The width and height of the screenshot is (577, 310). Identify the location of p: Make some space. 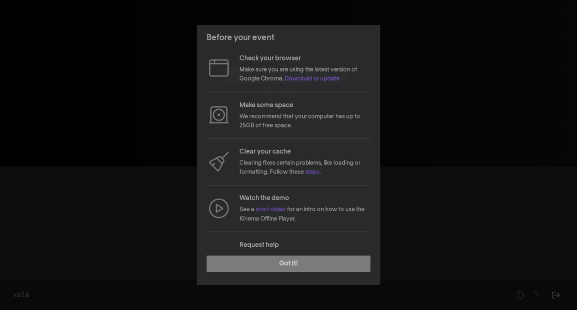
(305, 105).